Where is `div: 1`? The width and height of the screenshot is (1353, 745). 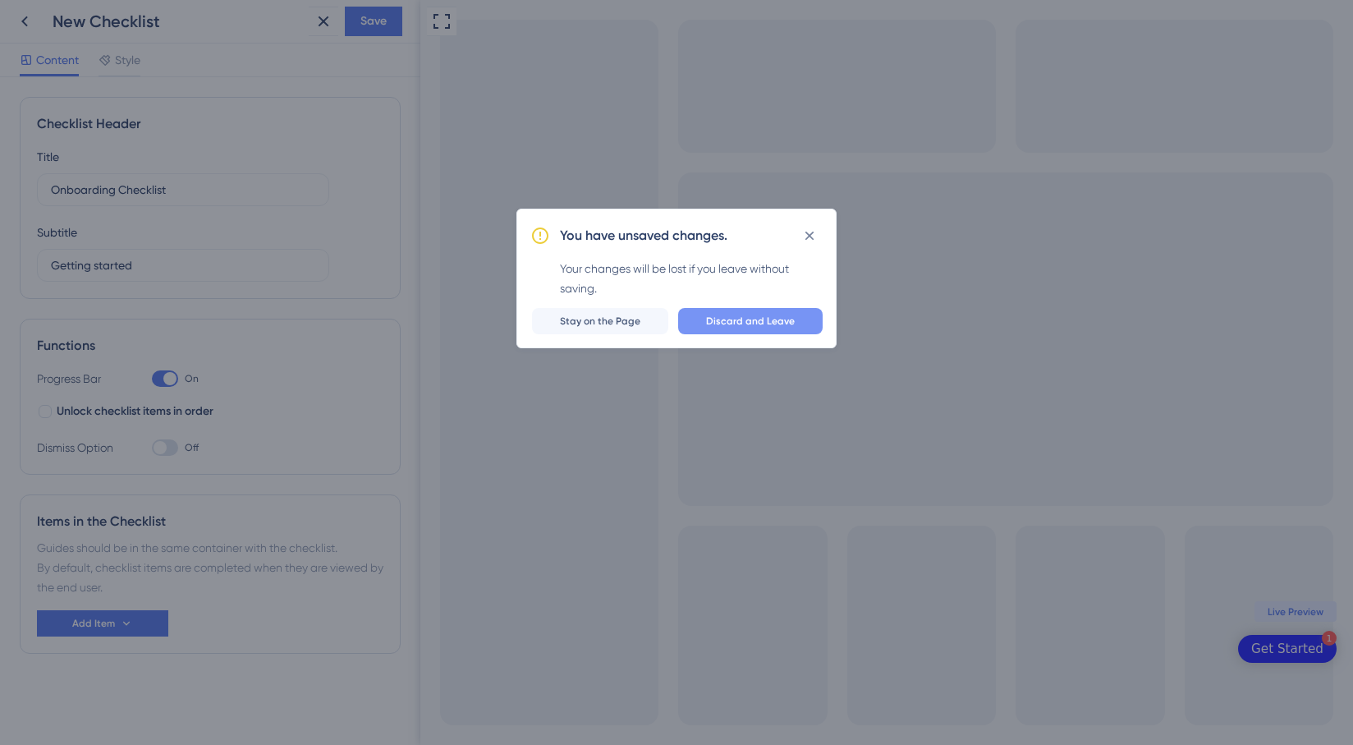
div: 1 is located at coordinates (909, 638).